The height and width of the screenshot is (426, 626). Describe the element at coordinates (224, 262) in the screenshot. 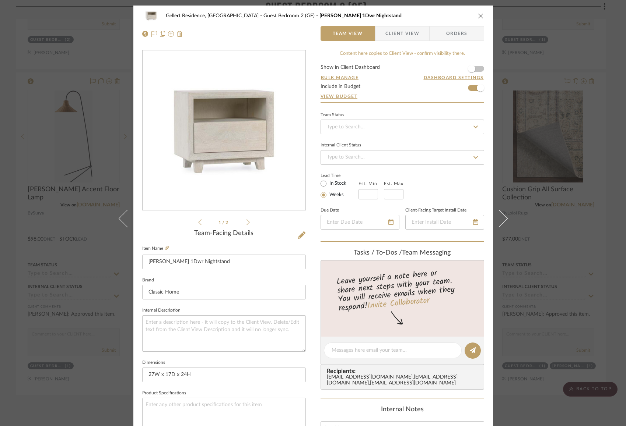

I see `input: Enter Item Name` at that location.